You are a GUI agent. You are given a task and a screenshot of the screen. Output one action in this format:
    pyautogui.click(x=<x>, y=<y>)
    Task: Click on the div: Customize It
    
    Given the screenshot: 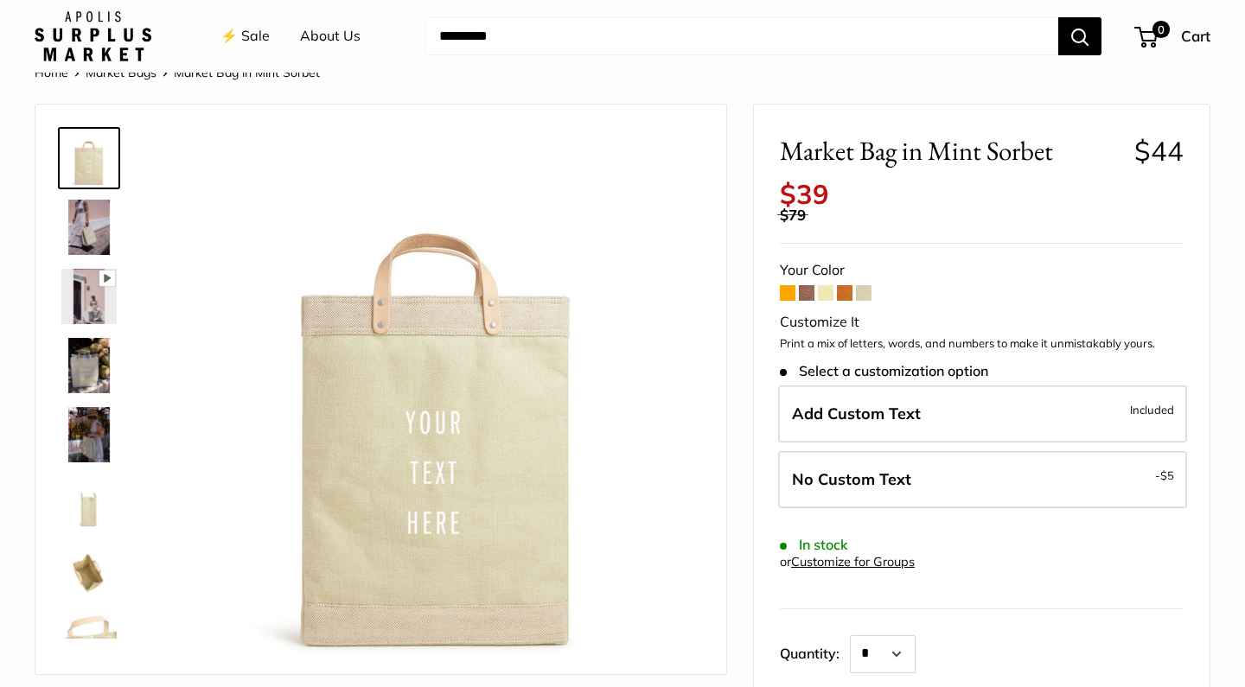 What is the action you would take?
    pyautogui.click(x=981, y=322)
    